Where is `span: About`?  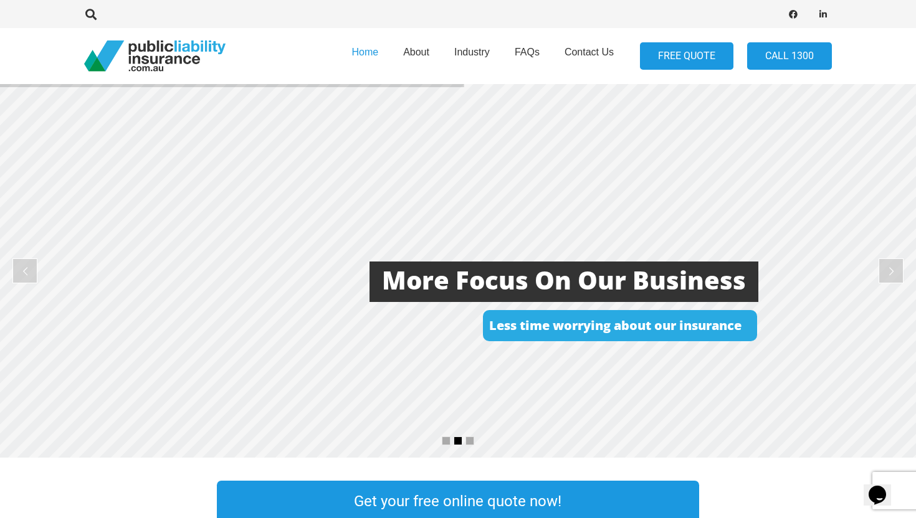
span: About is located at coordinates (416, 52).